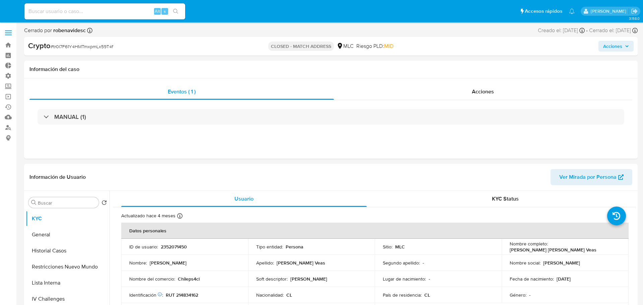  I want to click on p: Nacionalidad :, so click(270, 295).